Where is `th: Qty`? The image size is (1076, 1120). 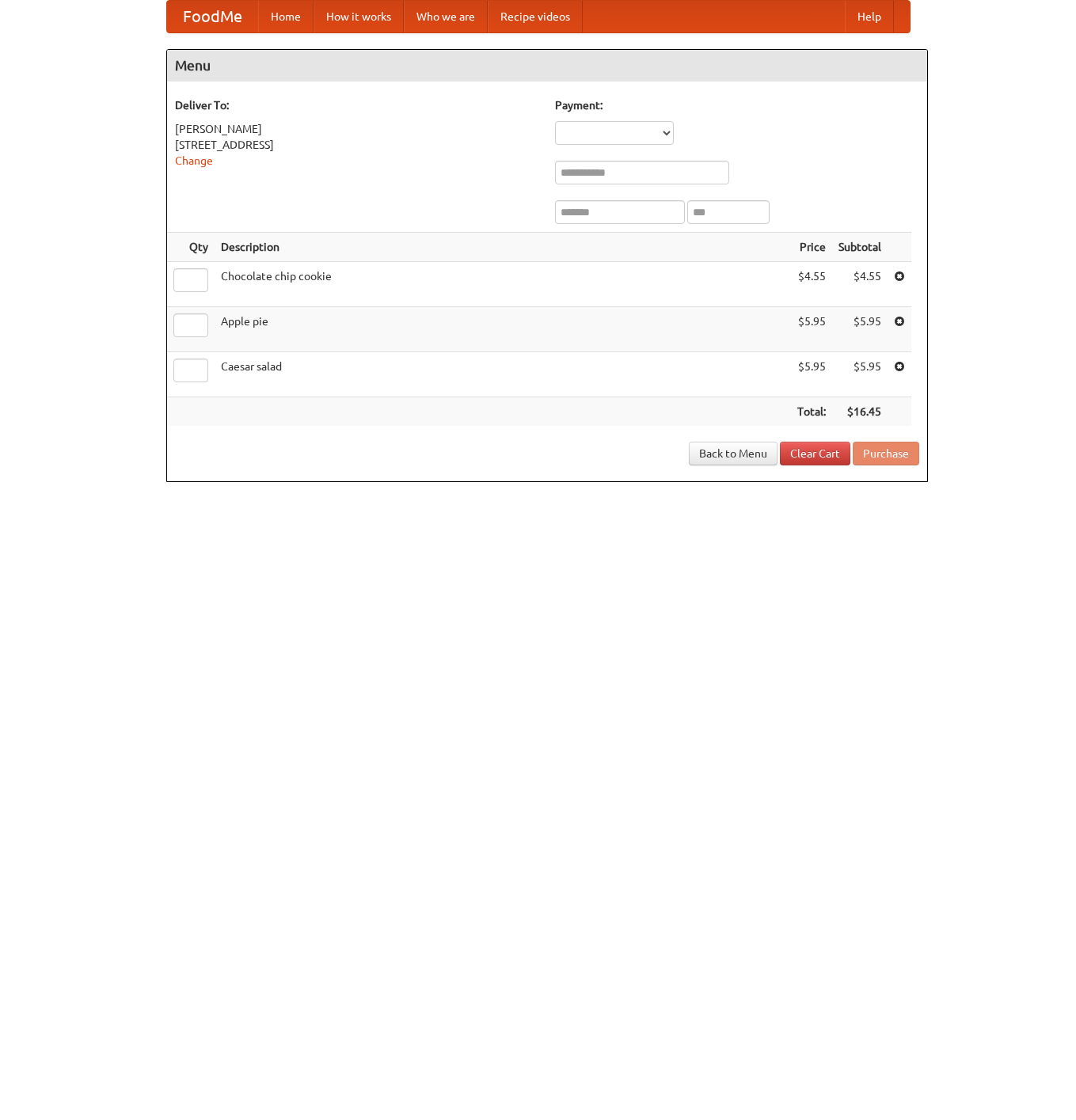
th: Qty is located at coordinates (191, 247).